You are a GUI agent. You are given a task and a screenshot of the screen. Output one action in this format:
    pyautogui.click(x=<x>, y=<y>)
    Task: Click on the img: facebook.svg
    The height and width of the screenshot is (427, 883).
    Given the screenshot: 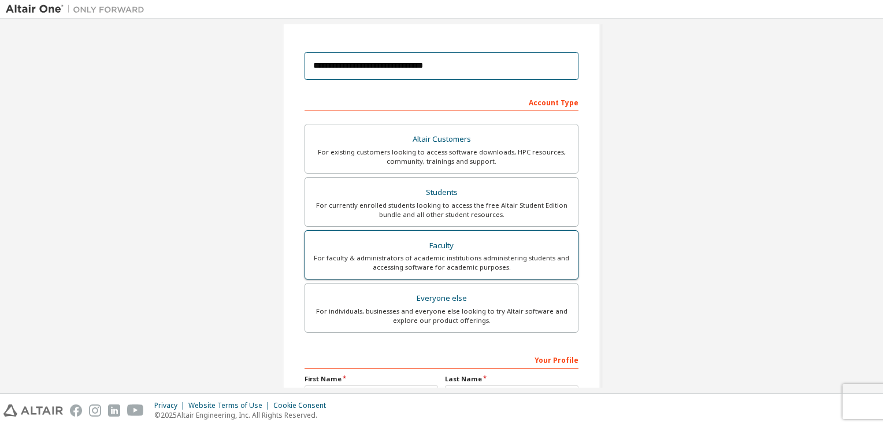 What is the action you would take?
    pyautogui.click(x=76, y=410)
    